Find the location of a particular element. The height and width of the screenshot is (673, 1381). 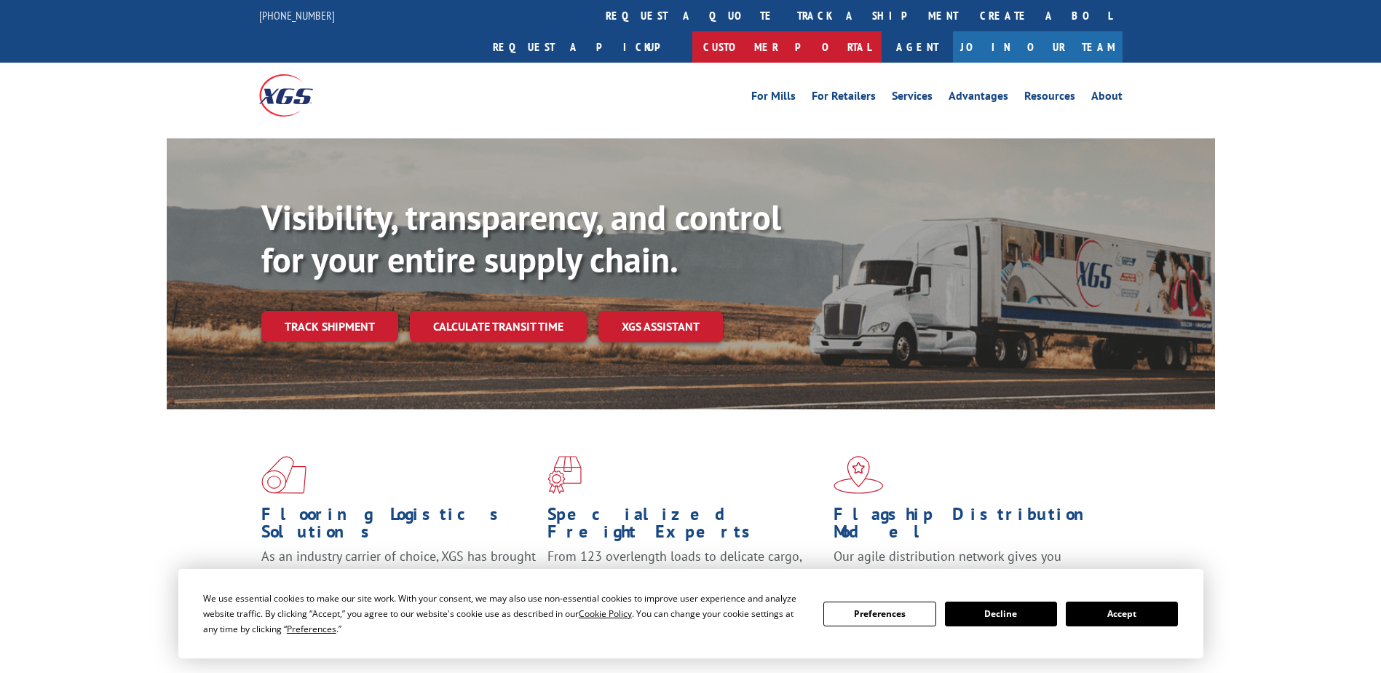

button: Preferences is located at coordinates (879, 614).